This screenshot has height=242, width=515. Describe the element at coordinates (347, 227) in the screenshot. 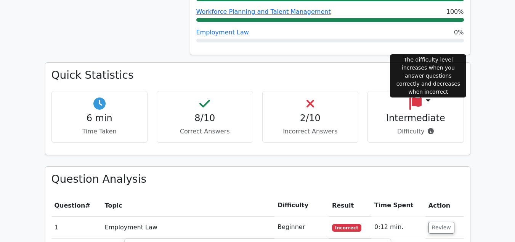

I see `span: Incorrect` at that location.